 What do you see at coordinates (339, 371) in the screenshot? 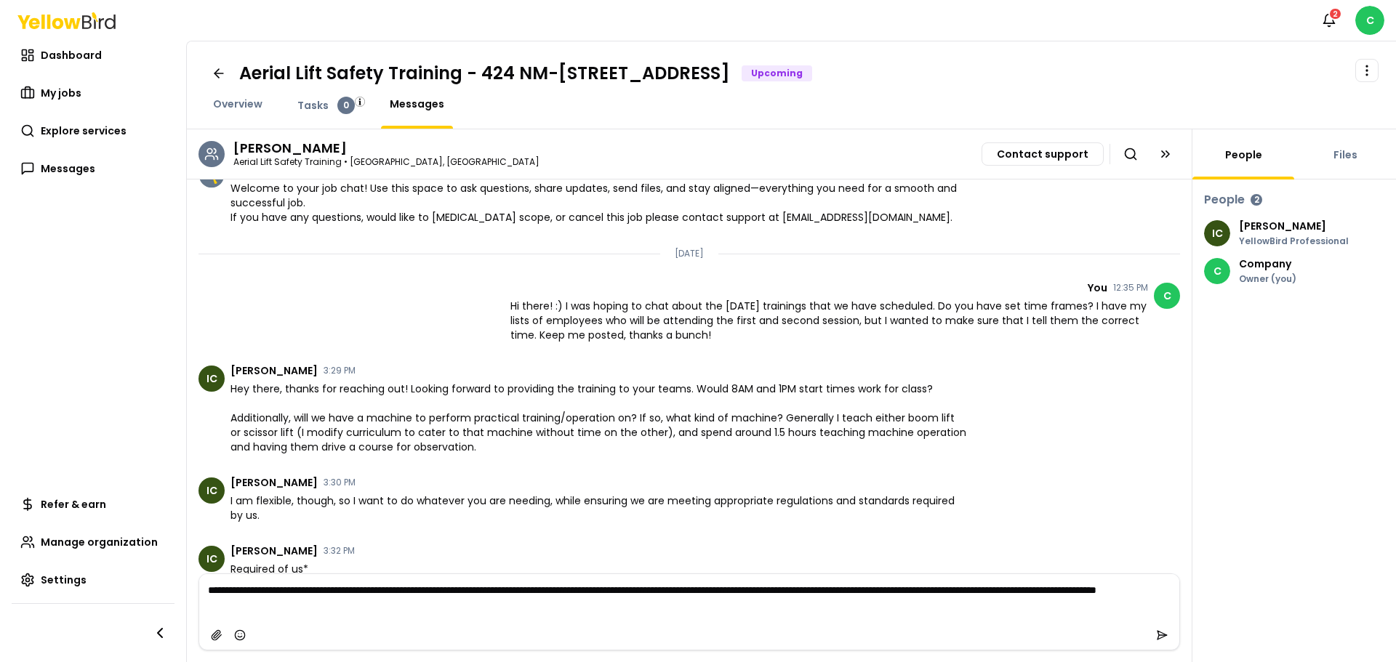
I see `time: 3:29 PM` at bounding box center [339, 371].